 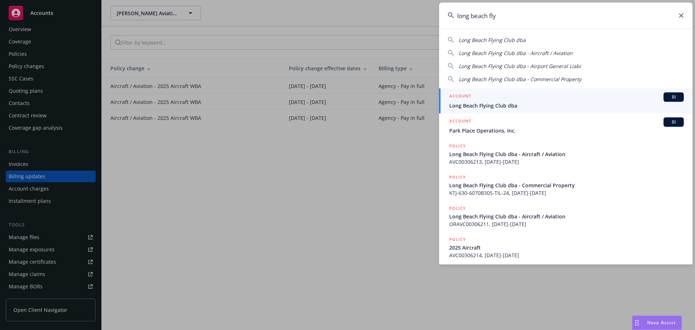 I want to click on span: 2025 Aircraft, so click(x=566, y=247).